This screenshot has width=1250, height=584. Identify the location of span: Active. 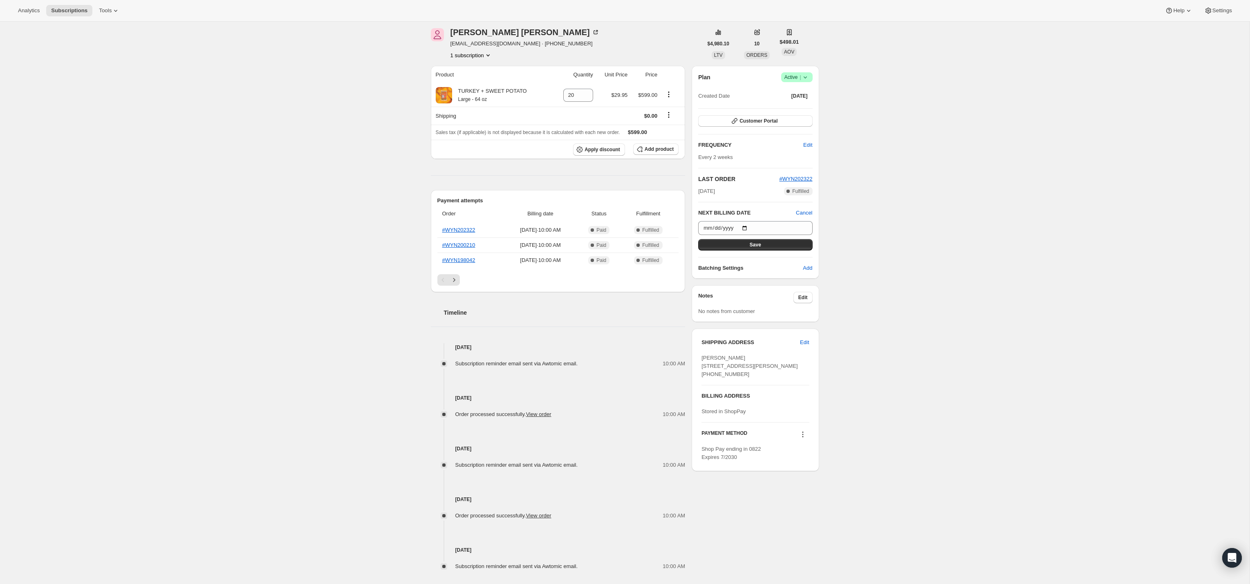
(797, 77).